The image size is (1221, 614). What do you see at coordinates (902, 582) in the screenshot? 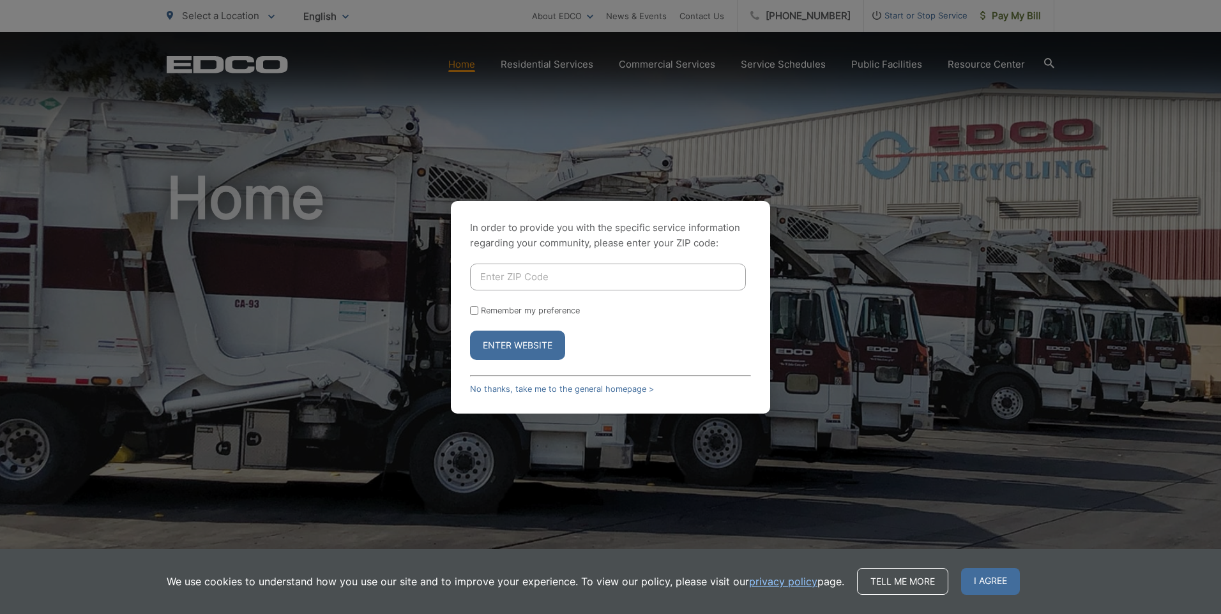
I see `a: Tell me more` at bounding box center [902, 582].